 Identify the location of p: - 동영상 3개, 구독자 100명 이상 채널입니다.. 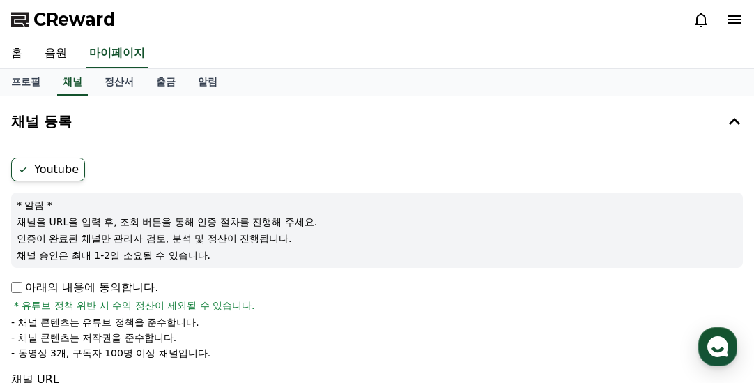
(111, 353).